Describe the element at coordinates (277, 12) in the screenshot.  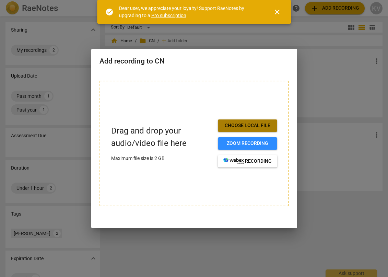
I see `span: close` at that location.